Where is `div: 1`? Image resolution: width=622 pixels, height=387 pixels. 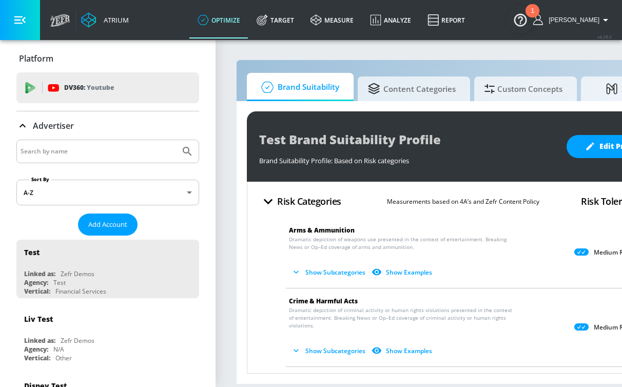
div: 1 is located at coordinates (532, 17).